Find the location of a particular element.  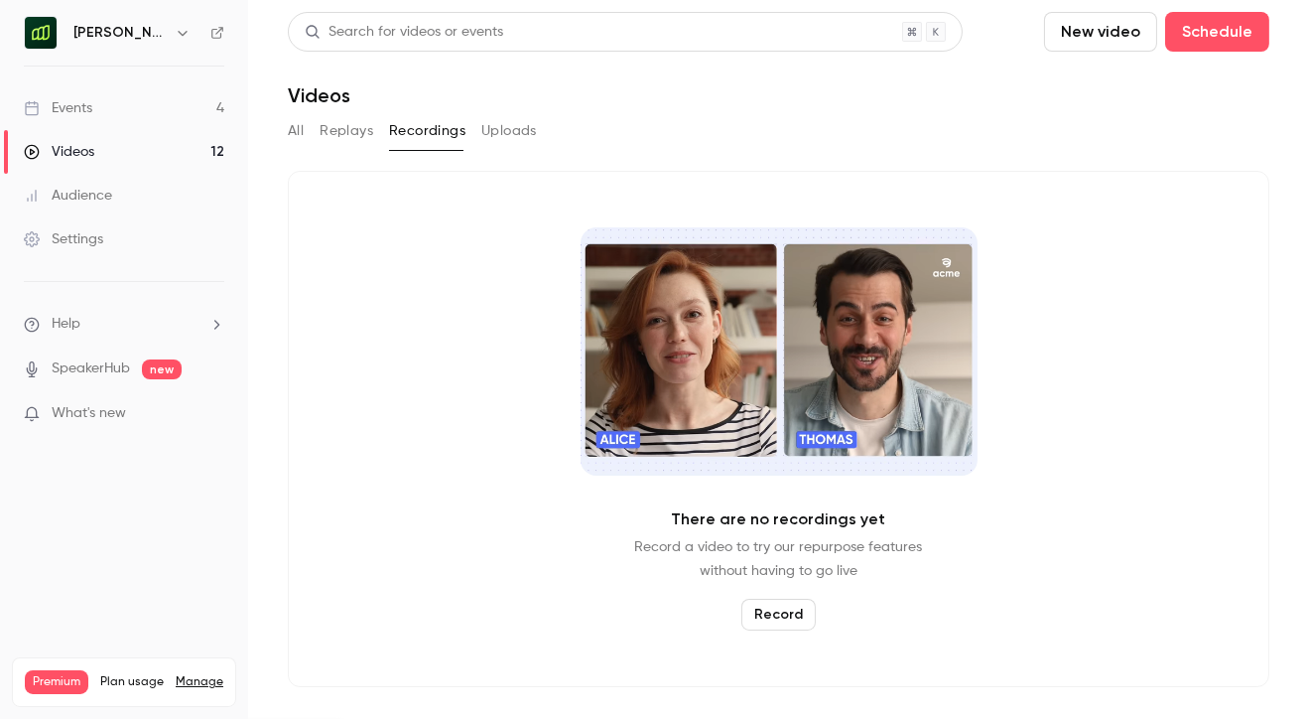

div: Videos is located at coordinates (59, 152).